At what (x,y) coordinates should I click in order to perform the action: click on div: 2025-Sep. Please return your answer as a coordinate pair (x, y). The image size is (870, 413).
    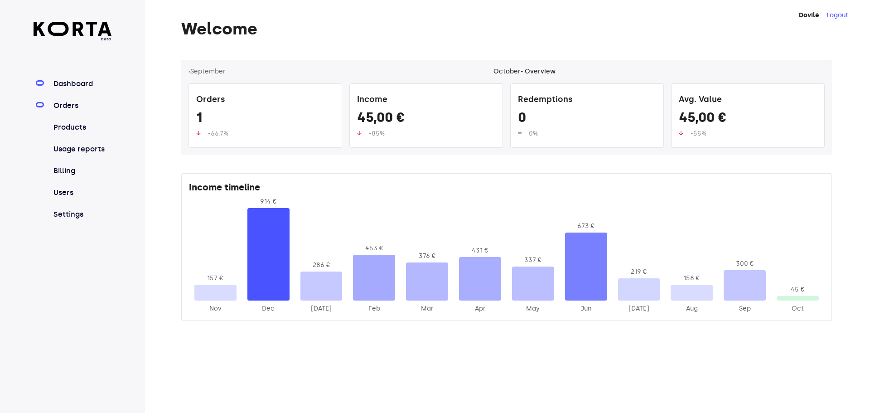
    Looking at the image, I should click on (745, 309).